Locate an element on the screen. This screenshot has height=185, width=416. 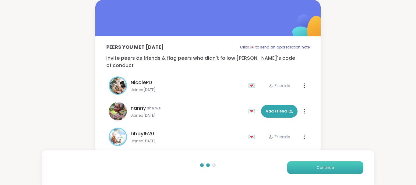
button: Continue is located at coordinates (325, 168).